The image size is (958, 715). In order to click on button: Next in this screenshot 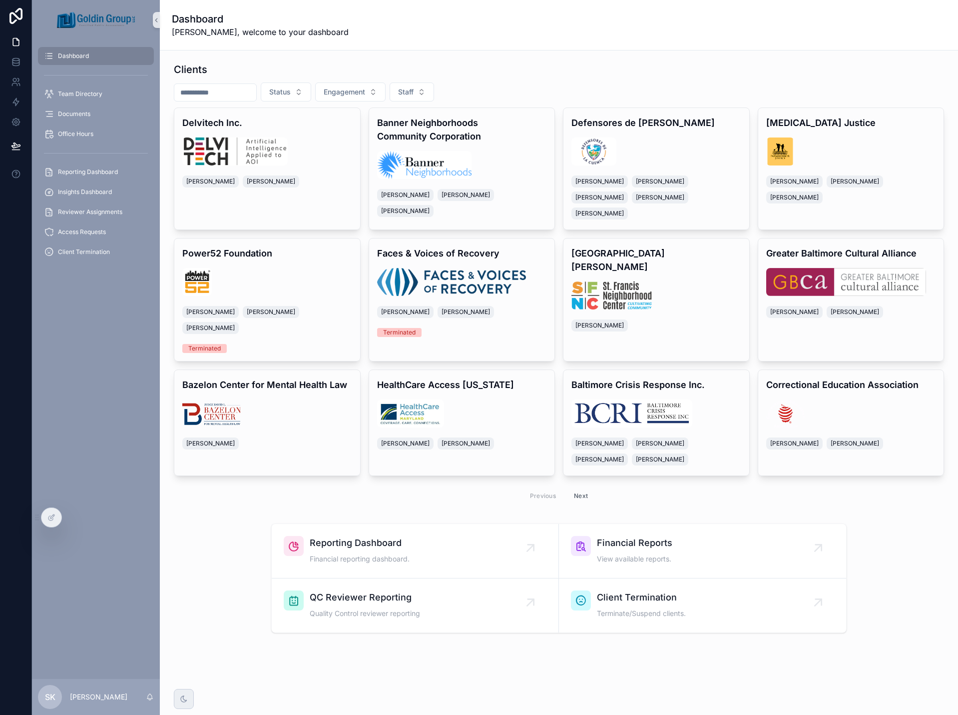, I will do `click(581, 495)`.